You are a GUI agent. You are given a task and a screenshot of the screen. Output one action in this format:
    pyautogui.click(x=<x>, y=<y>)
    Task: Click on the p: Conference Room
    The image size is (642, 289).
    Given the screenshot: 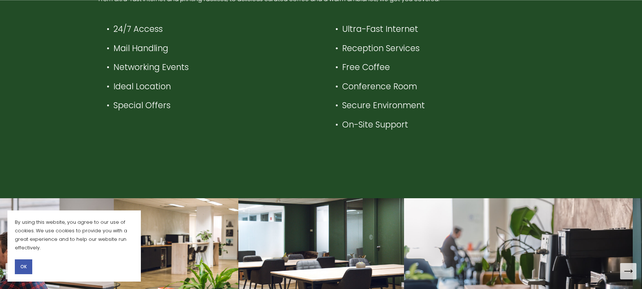 What is the action you would take?
    pyautogui.click(x=442, y=86)
    